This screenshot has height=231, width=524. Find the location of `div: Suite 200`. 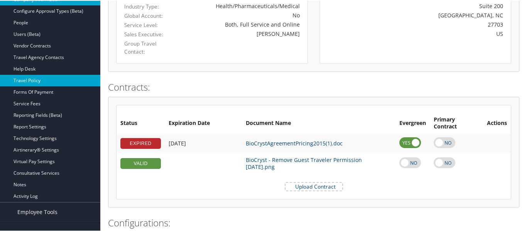

div: Suite 200 is located at coordinates (439, 5).